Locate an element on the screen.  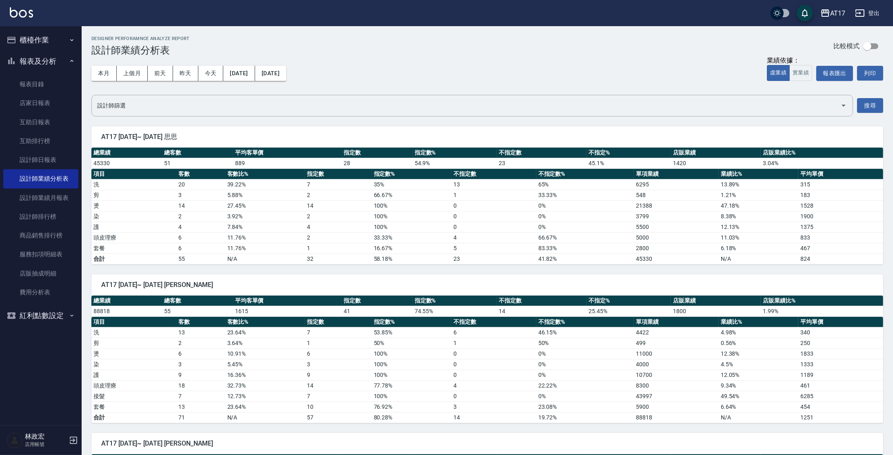
td: 340 is located at coordinates (841, 332).